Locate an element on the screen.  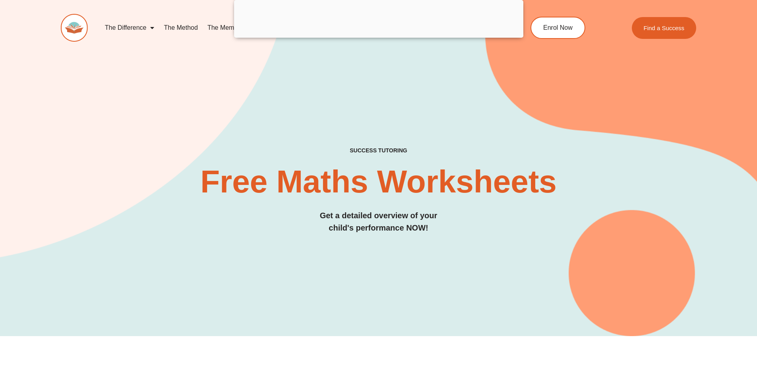
a: Find a Success is located at coordinates (664, 28).